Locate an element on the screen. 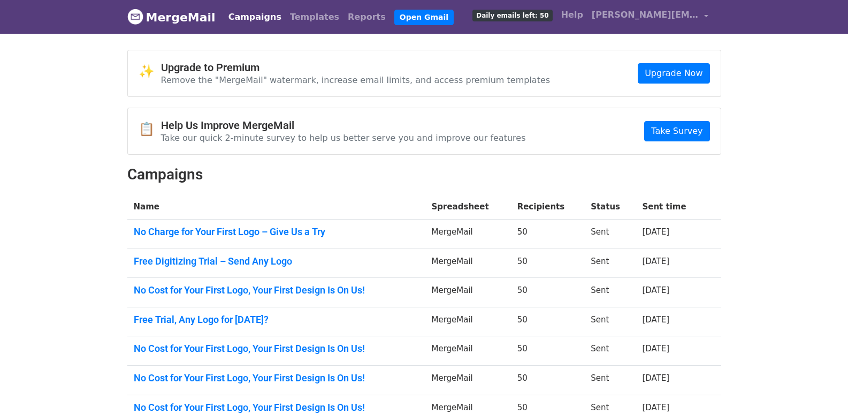 The height and width of the screenshot is (414, 848). th: Spreadsheet is located at coordinates (468, 207).